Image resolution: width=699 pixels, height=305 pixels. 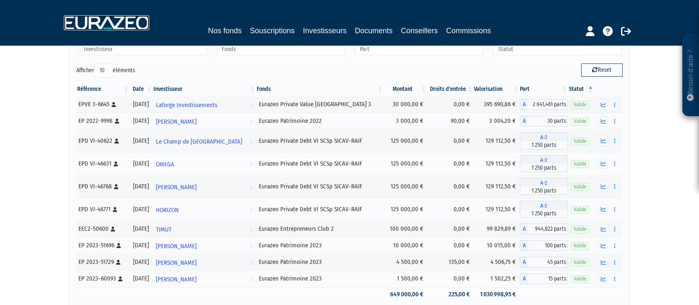 I want to click on span: Laforge Investissements, so click(x=186, y=105).